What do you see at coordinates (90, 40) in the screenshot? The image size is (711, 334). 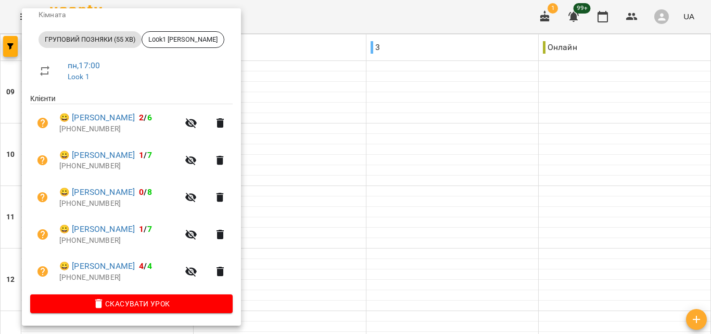 I see `span: ГРУПОВИЙ ПОЗНЯКИ (55 ХВ)` at bounding box center [90, 40].